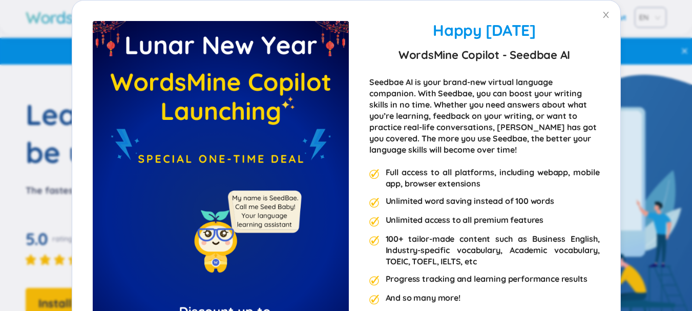 The height and width of the screenshot is (311, 692). Describe the element at coordinates (465, 220) in the screenshot. I see `div: Unlimited access to all premium features` at that location.